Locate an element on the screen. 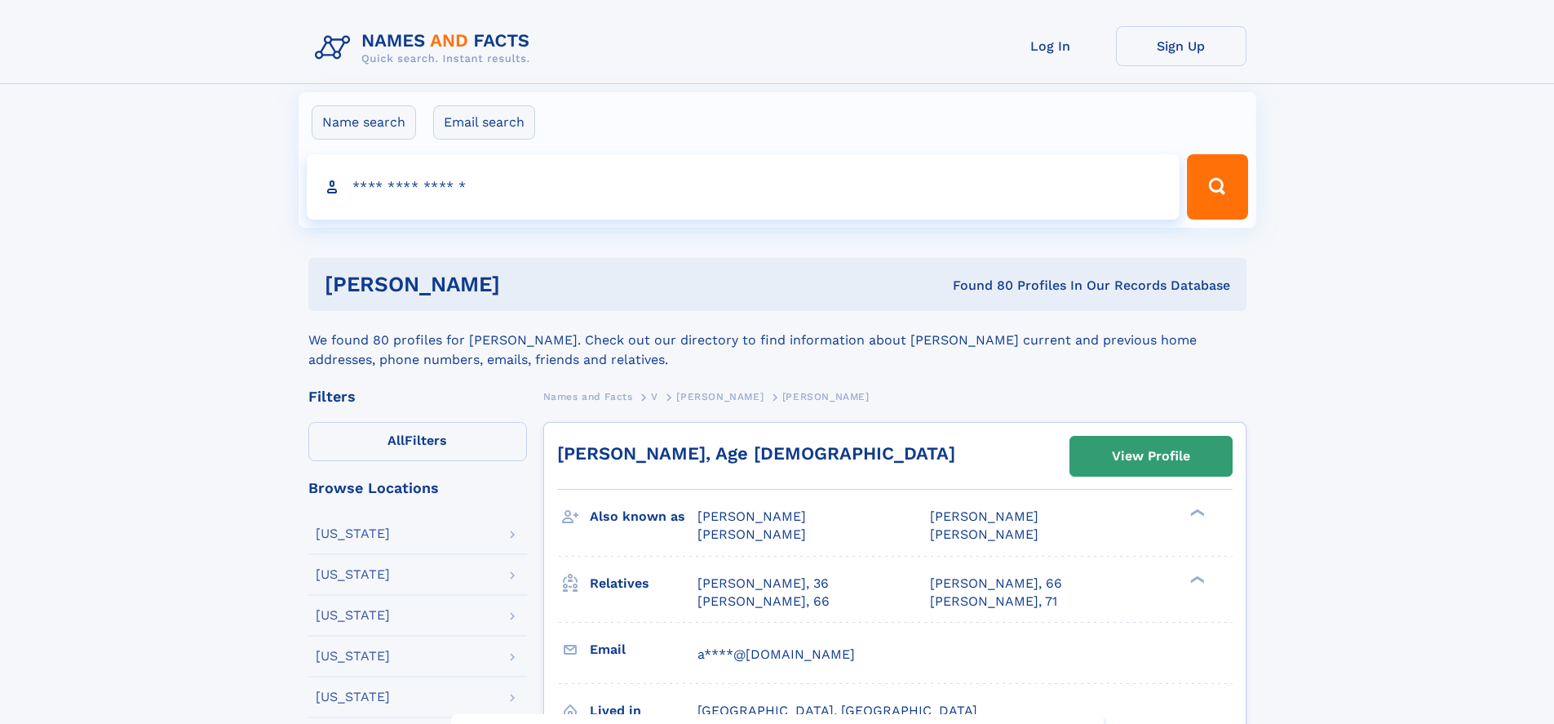 Image resolution: width=1554 pixels, height=724 pixels. a: V is located at coordinates (654, 396).